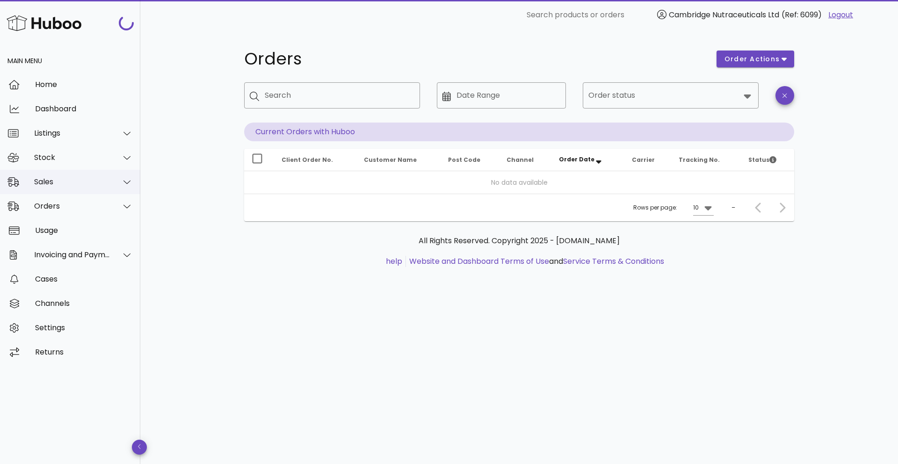 This screenshot has width=898, height=464. What do you see at coordinates (520, 159) in the screenshot?
I see `span: Channel` at bounding box center [520, 159].